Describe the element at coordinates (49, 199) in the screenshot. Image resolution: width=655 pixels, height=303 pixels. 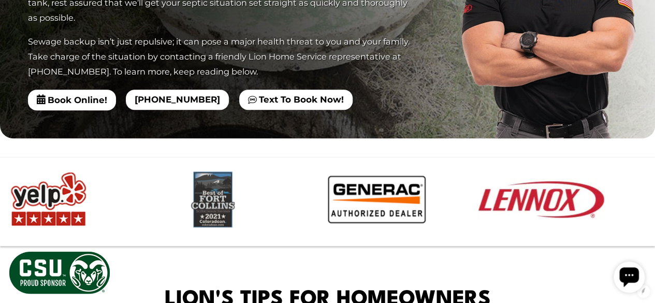
I see `img: Yelp logo` at that location.